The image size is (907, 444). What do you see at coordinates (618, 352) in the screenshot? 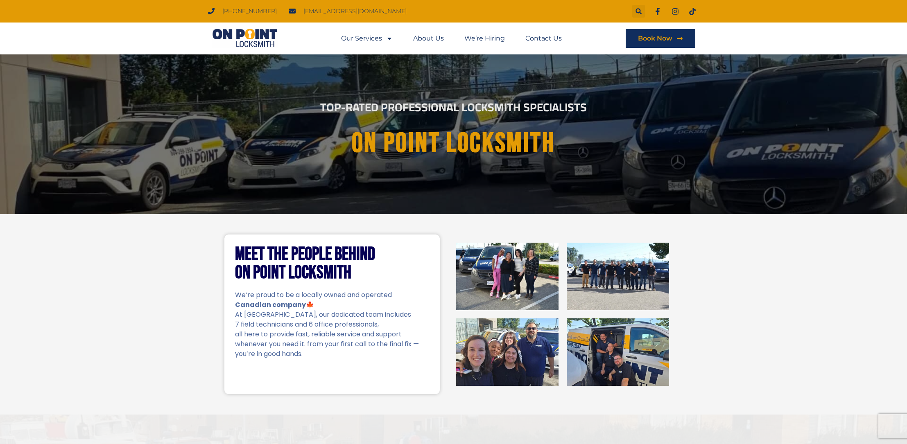
I see `img: On Point Locksmith Port Coquitlam, BC 4` at bounding box center [618, 352].